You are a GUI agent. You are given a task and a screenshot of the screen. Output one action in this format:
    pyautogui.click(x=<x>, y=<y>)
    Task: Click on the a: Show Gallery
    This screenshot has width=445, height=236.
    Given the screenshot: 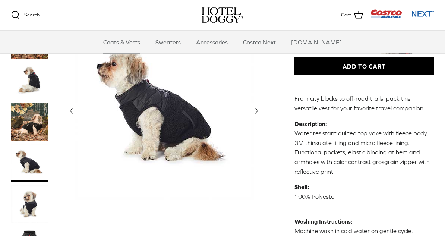 What is the action you would take?
    pyautogui.click(x=164, y=111)
    